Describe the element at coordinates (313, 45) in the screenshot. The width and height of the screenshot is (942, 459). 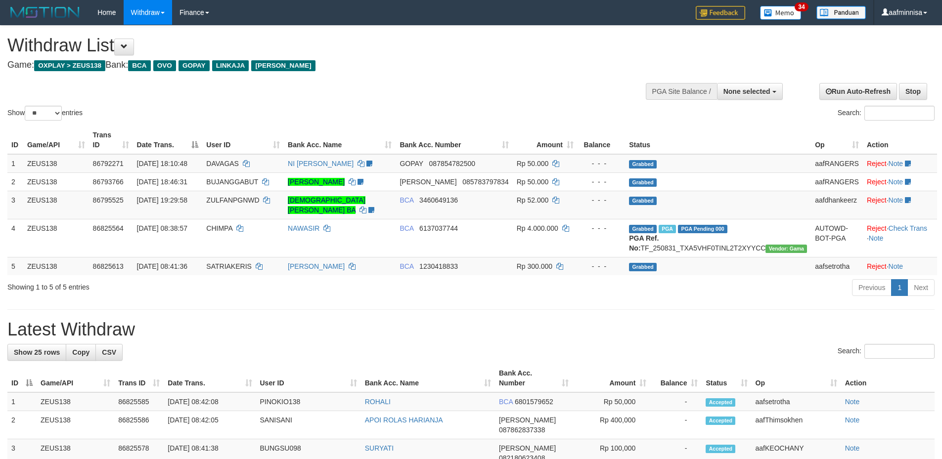
I see `h1: Withdraw List` at that location.